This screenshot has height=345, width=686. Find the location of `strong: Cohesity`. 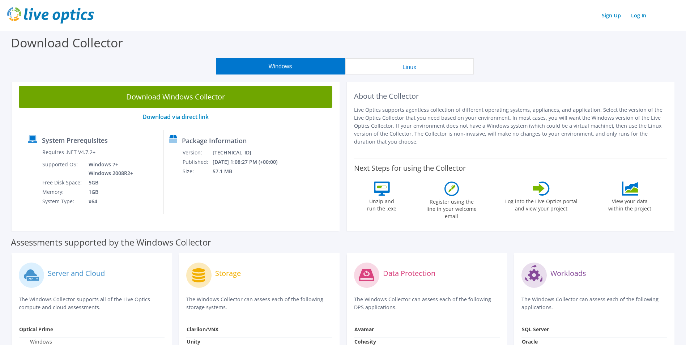

strong: Cohesity is located at coordinates (365, 341).